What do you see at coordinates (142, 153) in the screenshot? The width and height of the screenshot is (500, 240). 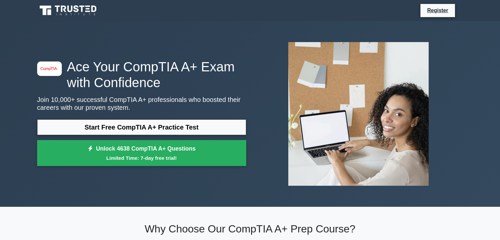 I see `a: Unlock 4638 CompTIA A+ QuestionsLimited Time: 7-day free trial!` at bounding box center [142, 153].